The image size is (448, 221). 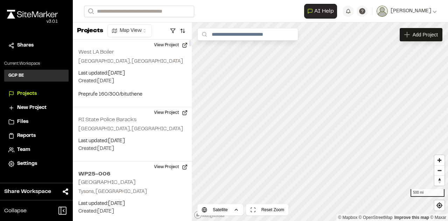 What do you see at coordinates (375, 217) in the screenshot?
I see `a: OpenStreetMap` at bounding box center [375, 217].